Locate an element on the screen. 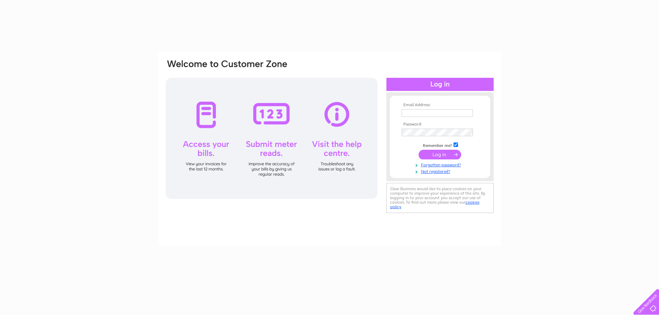 This screenshot has height=315, width=659. a: Not registered? is located at coordinates (440, 171).